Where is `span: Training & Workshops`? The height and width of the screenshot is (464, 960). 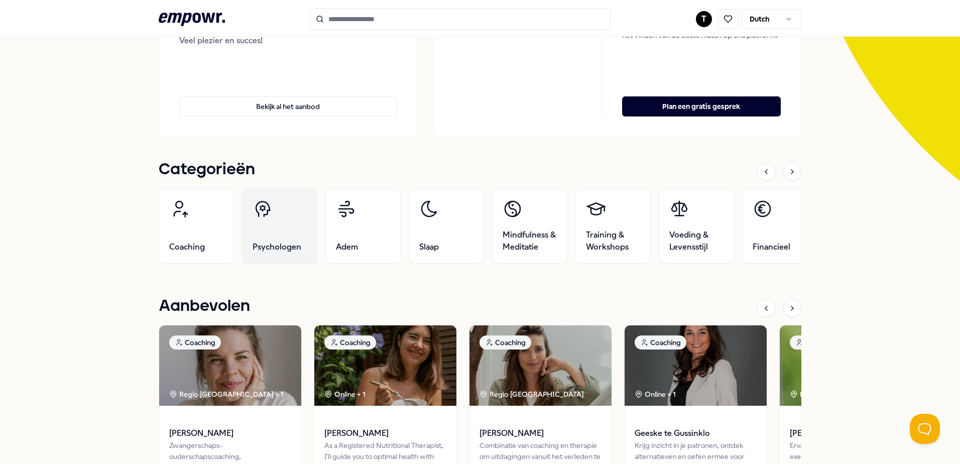 span: Training & Workshops is located at coordinates (613, 241).